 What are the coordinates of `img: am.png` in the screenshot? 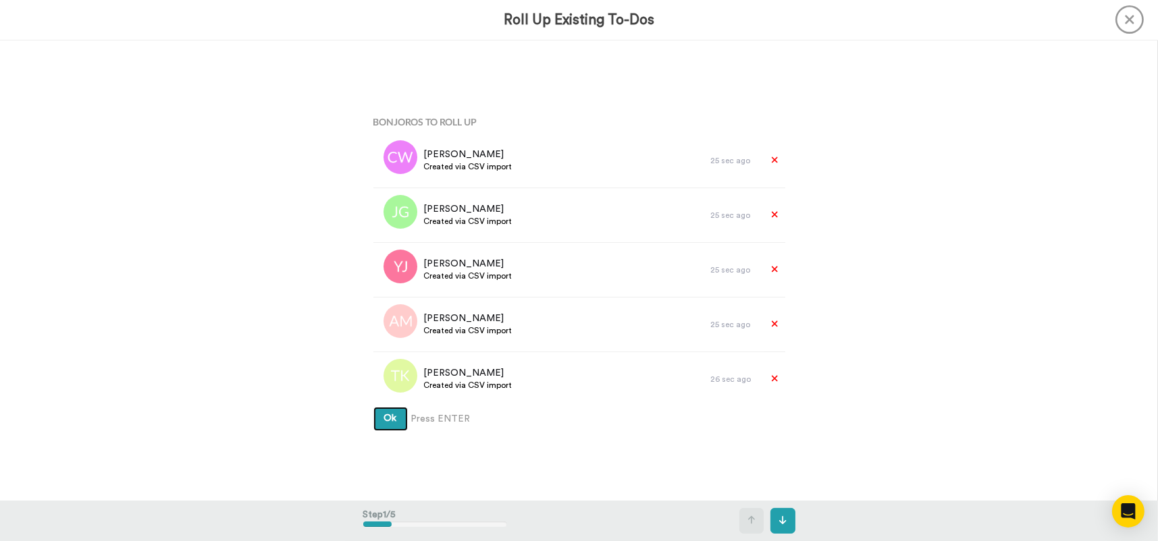 It's located at (400, 321).